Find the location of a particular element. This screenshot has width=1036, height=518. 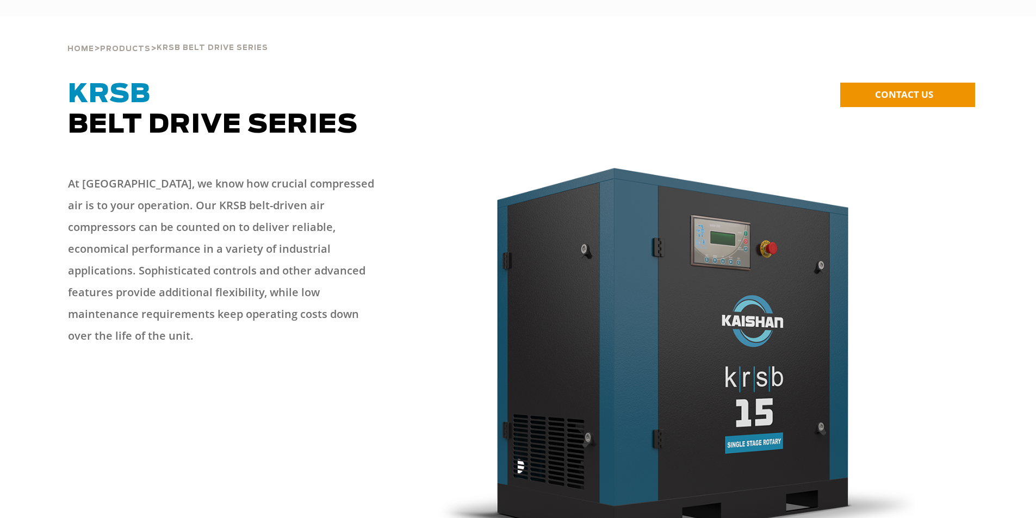

span: Products is located at coordinates (125, 49).